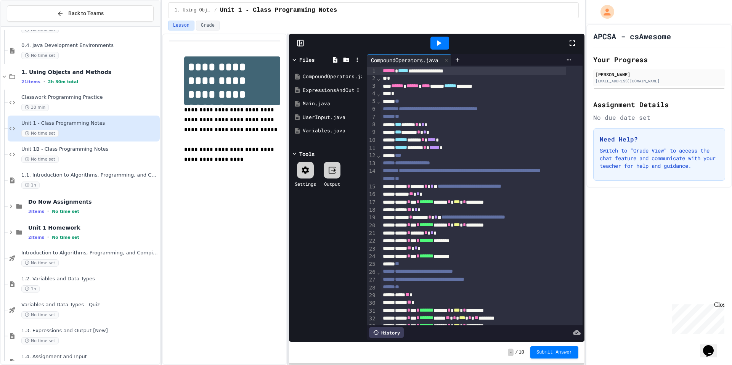 Image resolution: width=732 pixels, height=365 pixels. Describe the element at coordinates (372, 233) in the screenshot. I see `div: 21` at that location.